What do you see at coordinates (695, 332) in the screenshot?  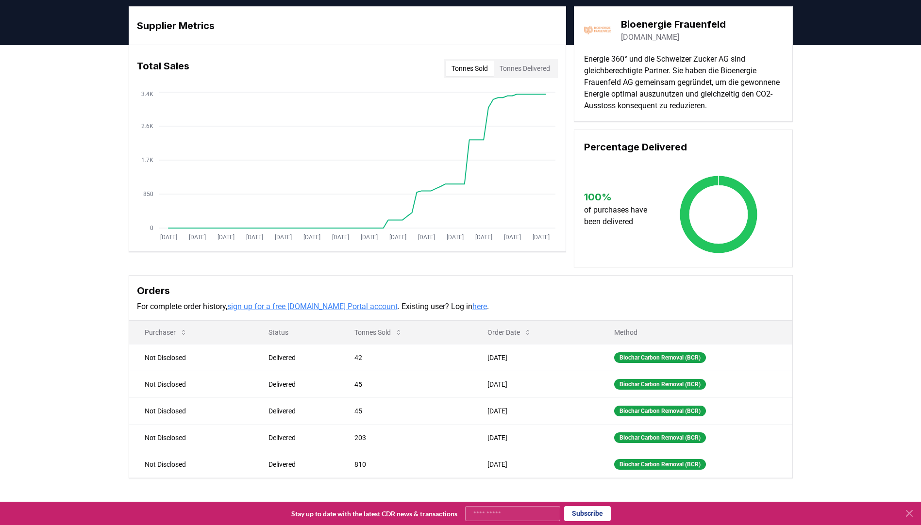 I see `p: Method` at bounding box center [695, 332].